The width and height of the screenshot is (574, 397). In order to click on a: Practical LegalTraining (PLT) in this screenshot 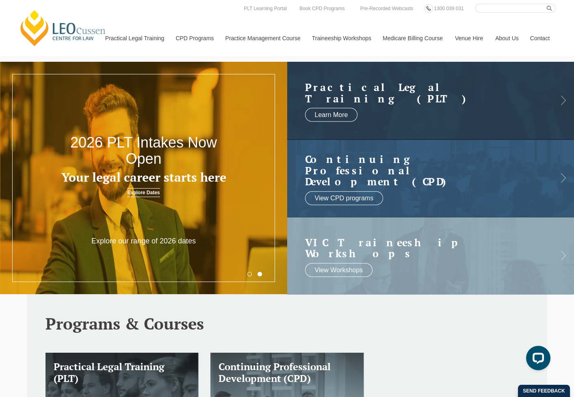, I will do `click(423, 93)`.